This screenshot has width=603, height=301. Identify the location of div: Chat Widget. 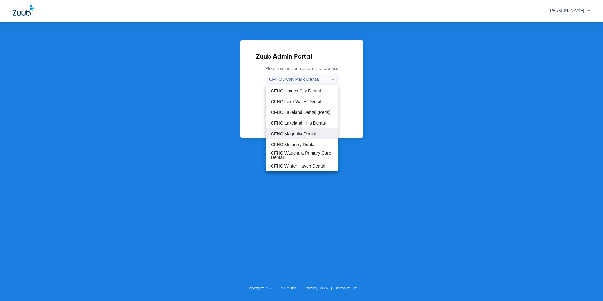
(587, 286).